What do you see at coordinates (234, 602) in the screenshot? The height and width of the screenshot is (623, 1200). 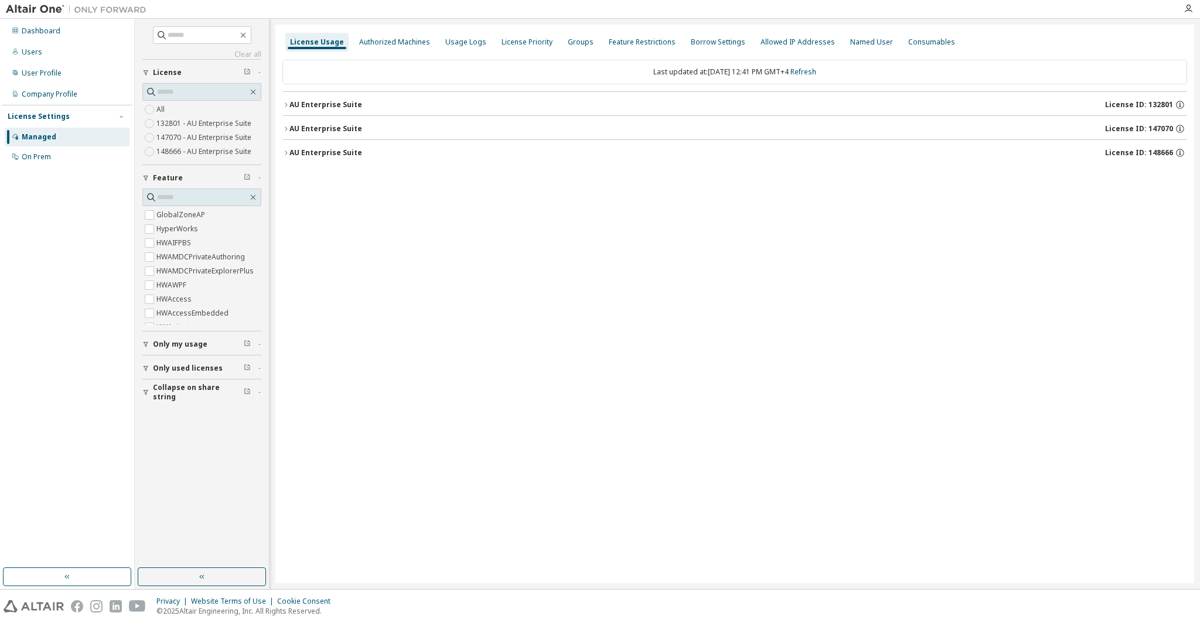 I see `div: Website Terms of Use` at bounding box center [234, 602].